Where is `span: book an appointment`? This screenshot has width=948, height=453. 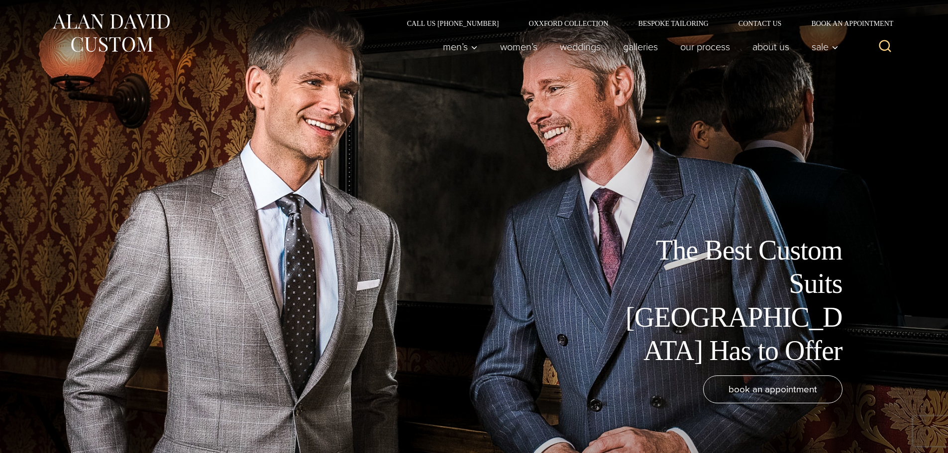
span: book an appointment is located at coordinates (773, 389).